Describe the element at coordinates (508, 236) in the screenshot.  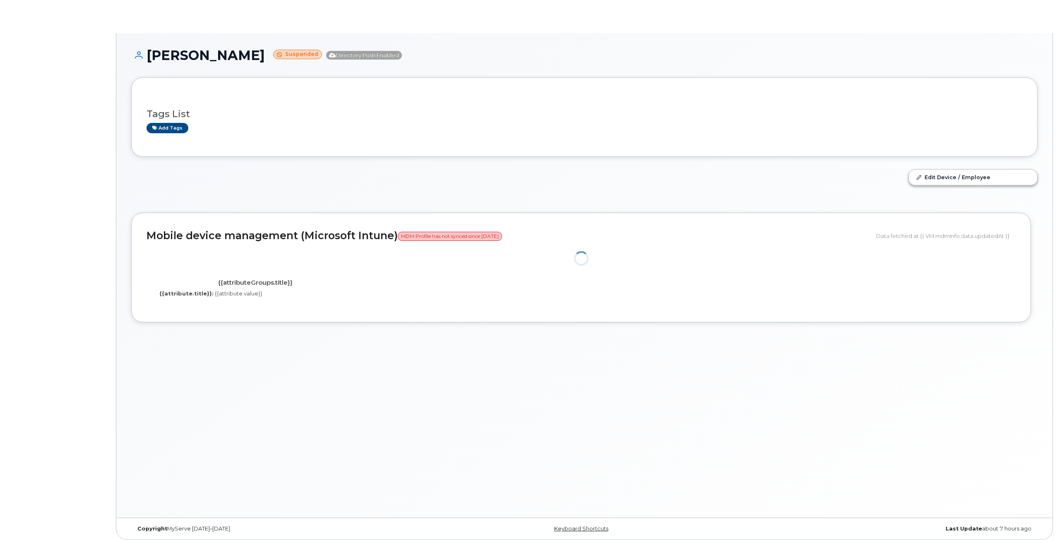
I see `h2: Mobile device management (Microsoft Intune)` at that location.